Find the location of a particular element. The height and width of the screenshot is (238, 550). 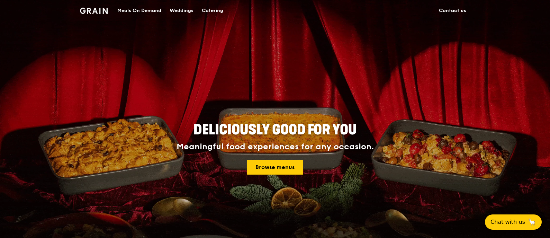

div: Meaningful food experiences for any occasion. is located at coordinates (275, 147).